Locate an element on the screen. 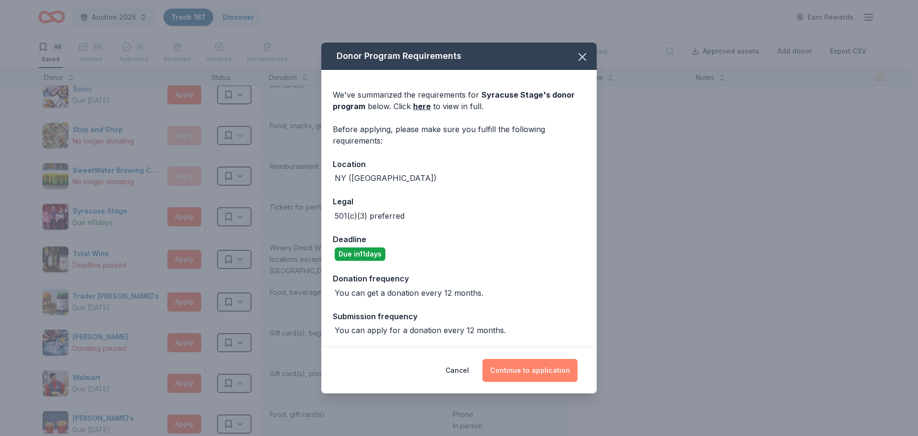 The height and width of the screenshot is (436, 918). div: Before applying, please make sure you fulfill the following requirements: is located at coordinates (459, 135).